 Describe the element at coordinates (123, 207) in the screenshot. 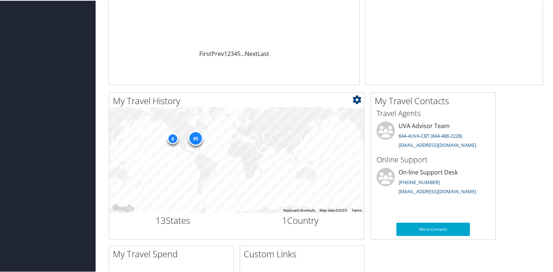

I see `a: Open this area in Google Maps (opens a new window)` at that location.